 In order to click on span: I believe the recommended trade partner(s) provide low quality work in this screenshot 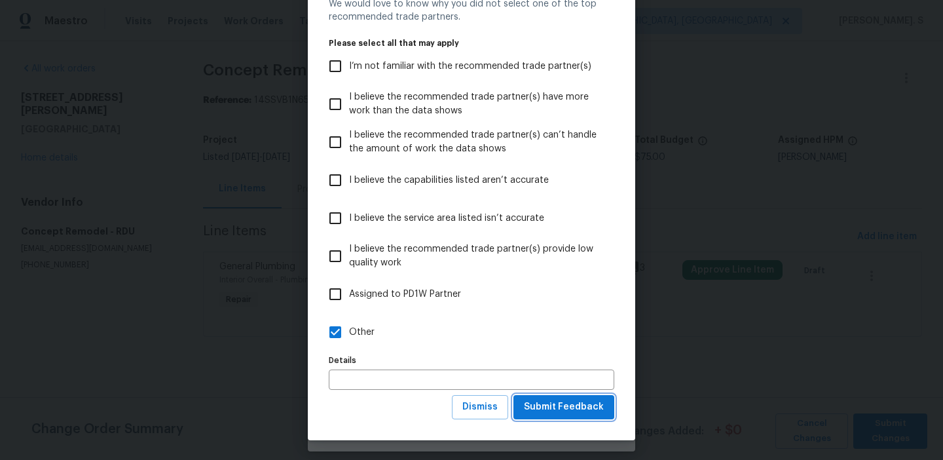, I will do `click(476, 256)`.